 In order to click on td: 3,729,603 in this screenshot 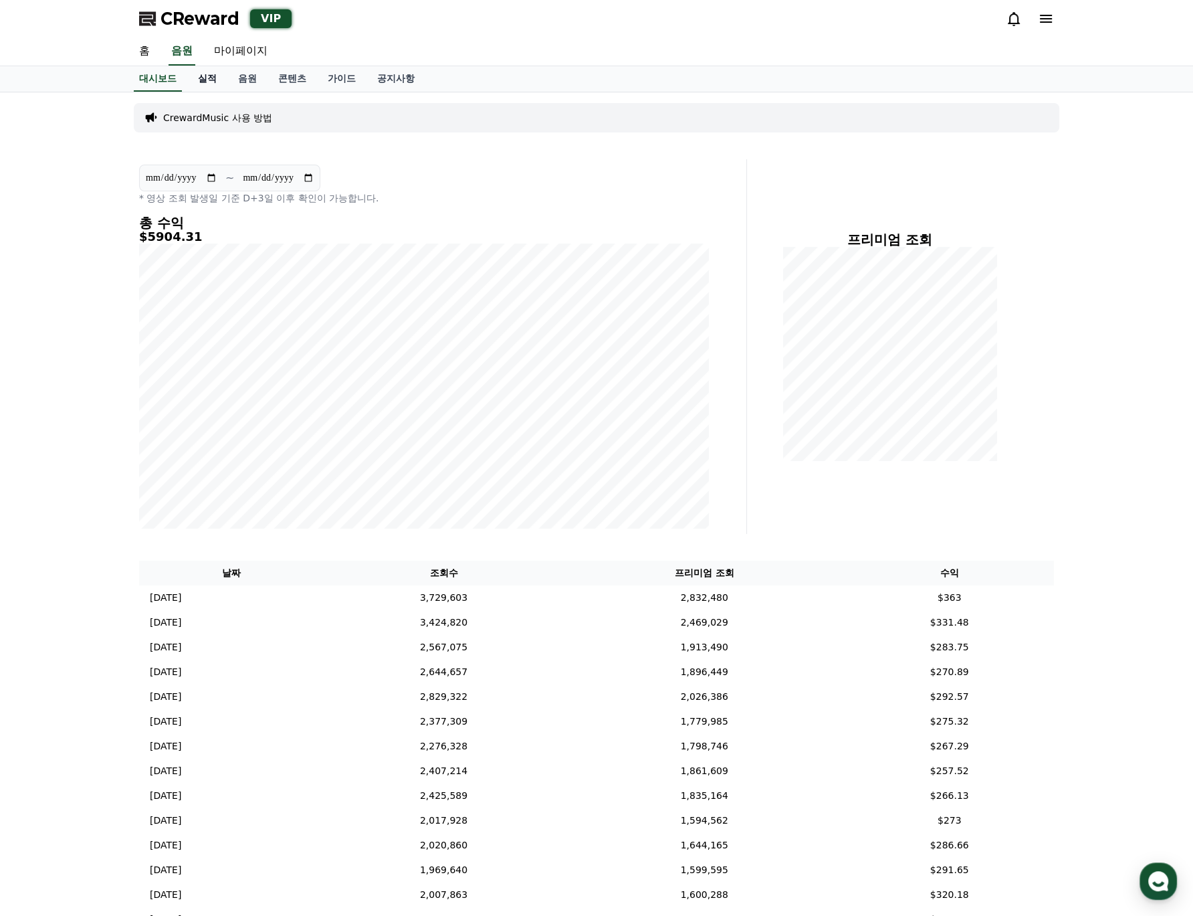, I will do `click(443, 597)`.